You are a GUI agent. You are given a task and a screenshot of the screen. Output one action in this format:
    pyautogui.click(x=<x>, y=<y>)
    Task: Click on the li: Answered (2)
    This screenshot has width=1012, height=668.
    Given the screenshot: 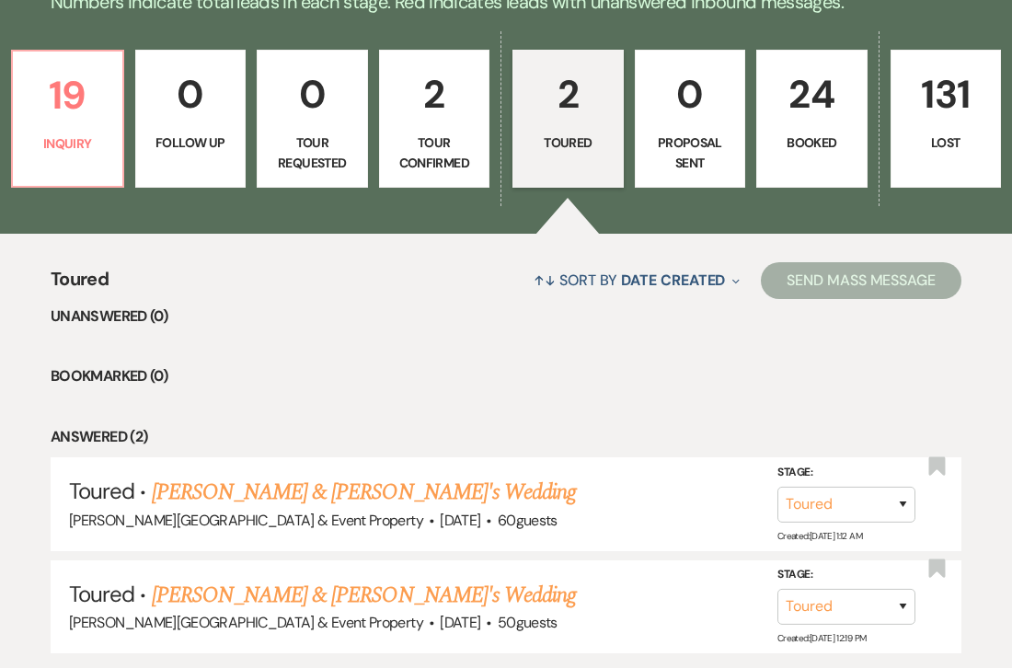 What is the action you would take?
    pyautogui.click(x=506, y=437)
    